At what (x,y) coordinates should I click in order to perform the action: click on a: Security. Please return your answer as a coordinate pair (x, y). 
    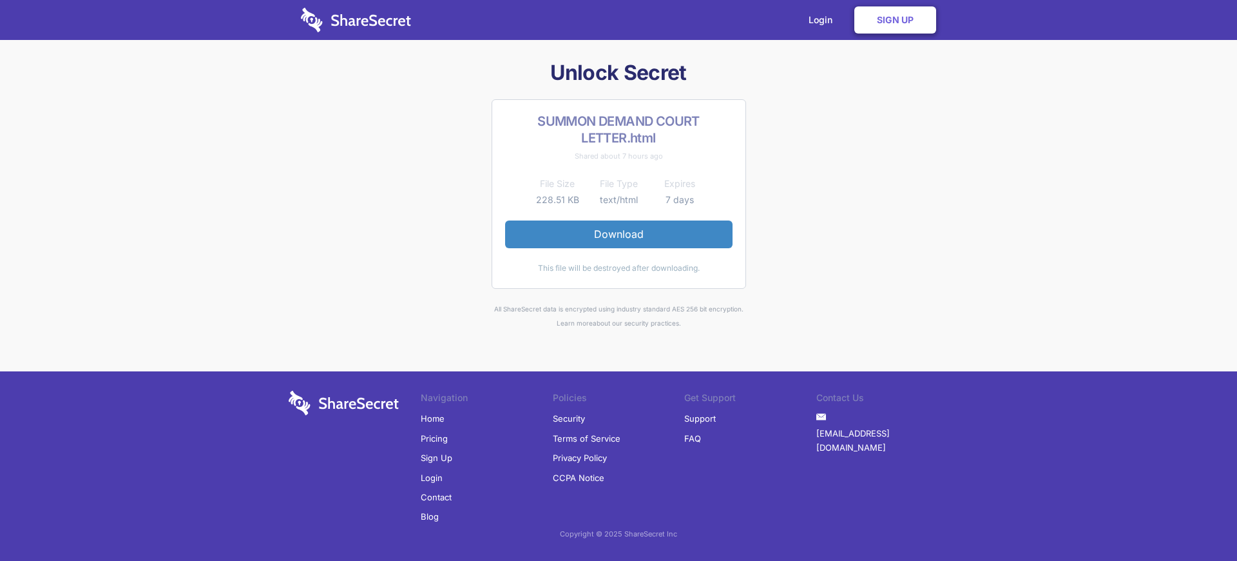
    Looking at the image, I should click on (569, 418).